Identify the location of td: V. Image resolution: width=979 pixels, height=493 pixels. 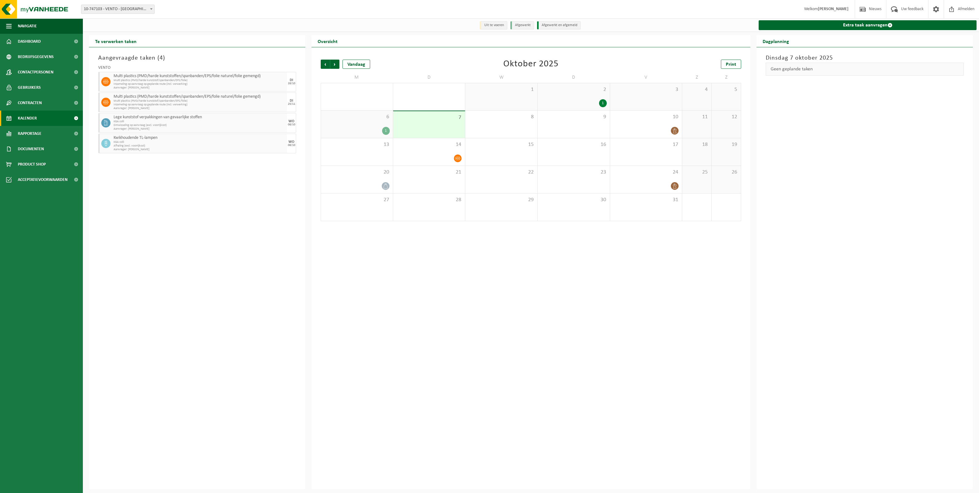
(646, 77).